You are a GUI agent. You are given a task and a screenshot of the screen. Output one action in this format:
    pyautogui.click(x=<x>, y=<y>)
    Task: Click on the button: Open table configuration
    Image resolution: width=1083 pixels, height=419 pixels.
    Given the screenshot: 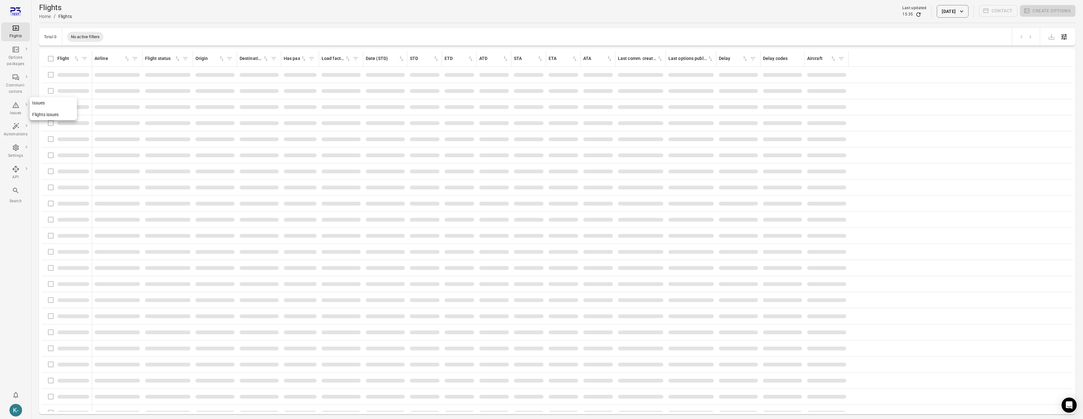 What is the action you would take?
    pyautogui.click(x=1064, y=37)
    